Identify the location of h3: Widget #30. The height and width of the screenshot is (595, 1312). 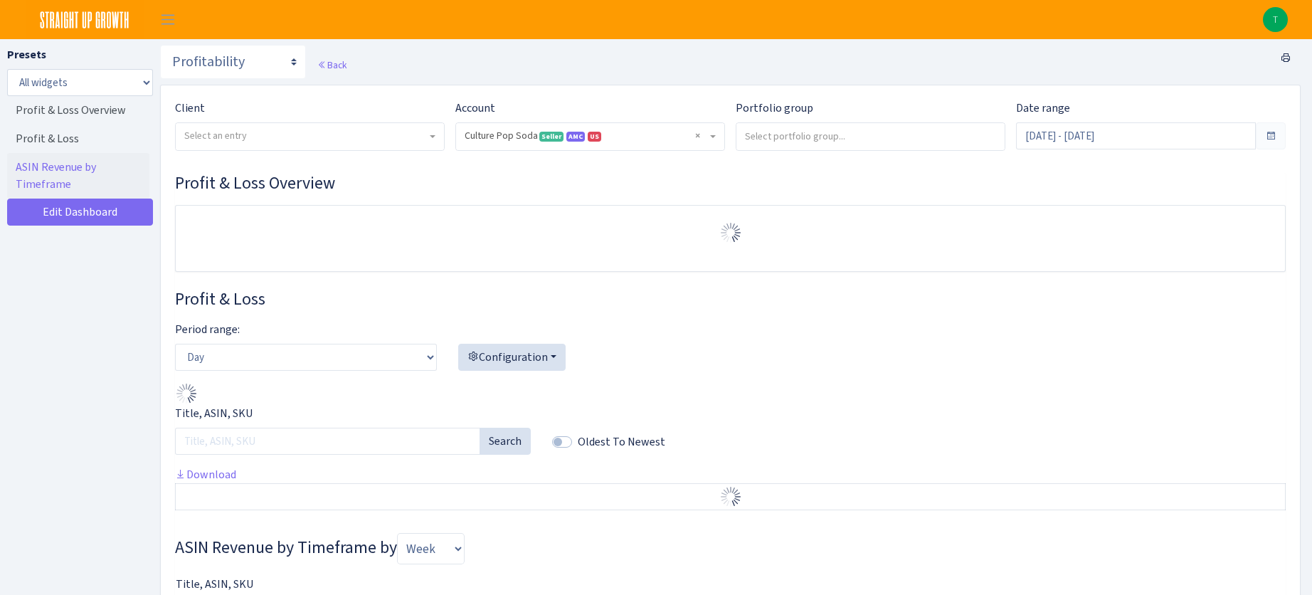
(730, 183).